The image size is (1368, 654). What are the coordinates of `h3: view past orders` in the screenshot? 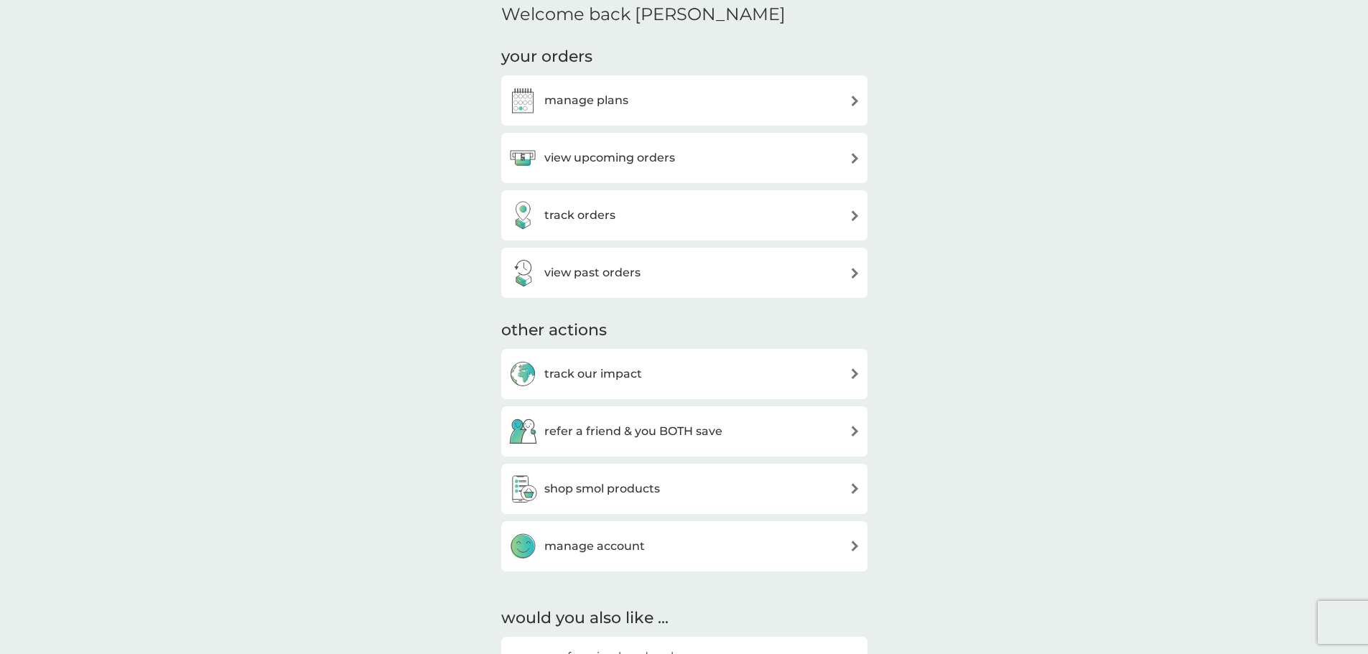 It's located at (593, 273).